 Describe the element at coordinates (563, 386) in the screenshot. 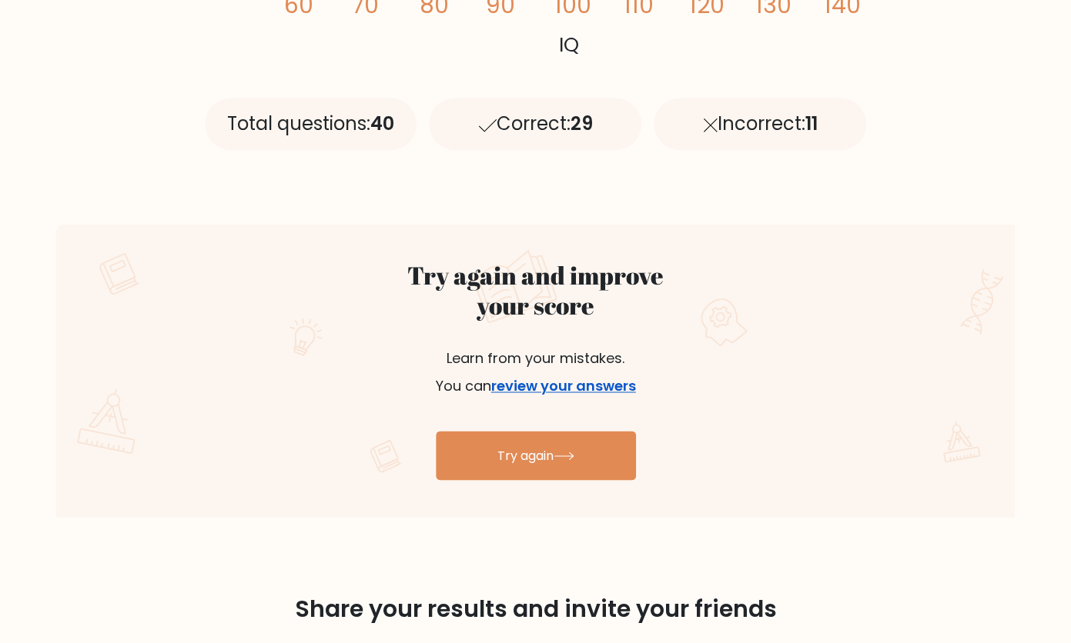

I see `a: review your answers` at that location.